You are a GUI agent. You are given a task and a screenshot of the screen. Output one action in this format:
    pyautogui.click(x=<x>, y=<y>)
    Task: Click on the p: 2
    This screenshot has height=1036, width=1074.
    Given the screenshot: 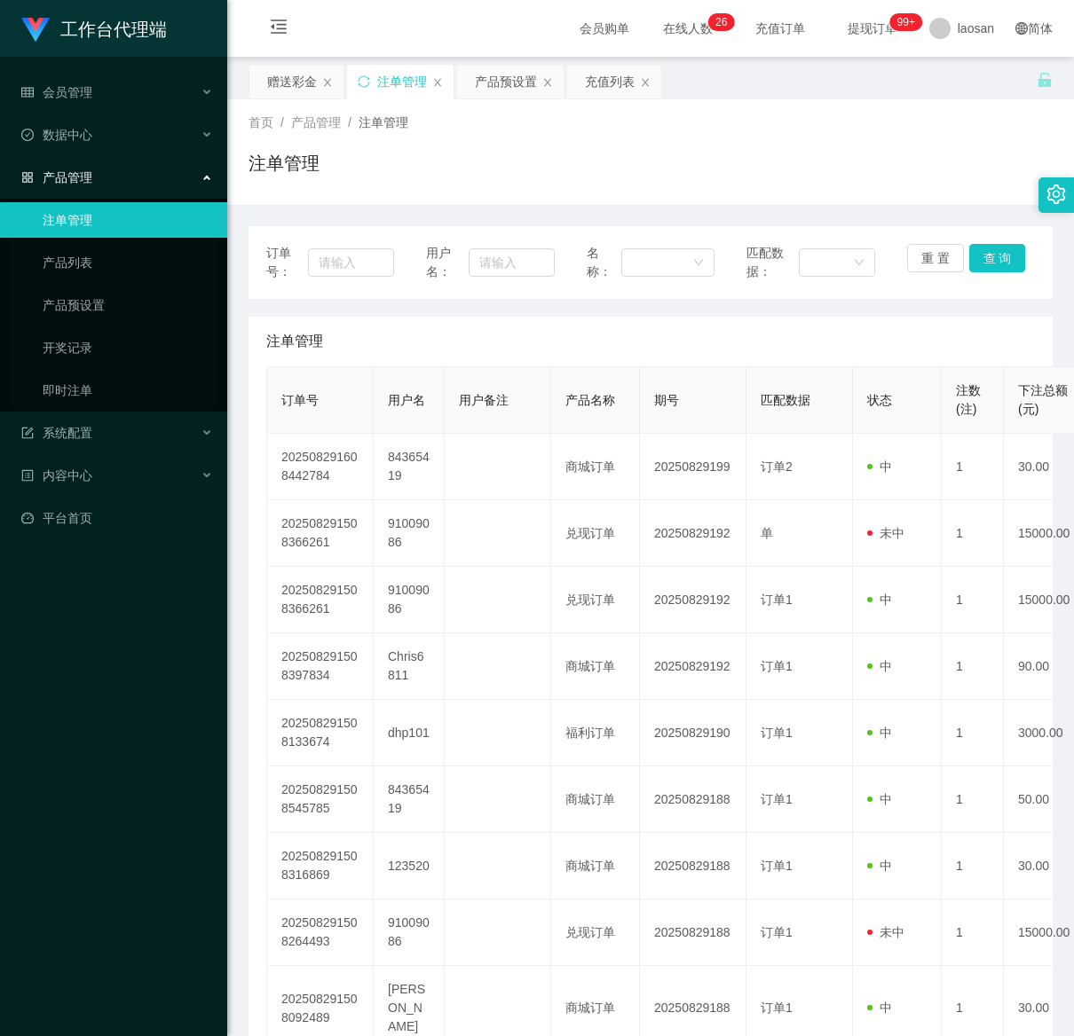 What is the action you would take?
    pyautogui.click(x=718, y=22)
    